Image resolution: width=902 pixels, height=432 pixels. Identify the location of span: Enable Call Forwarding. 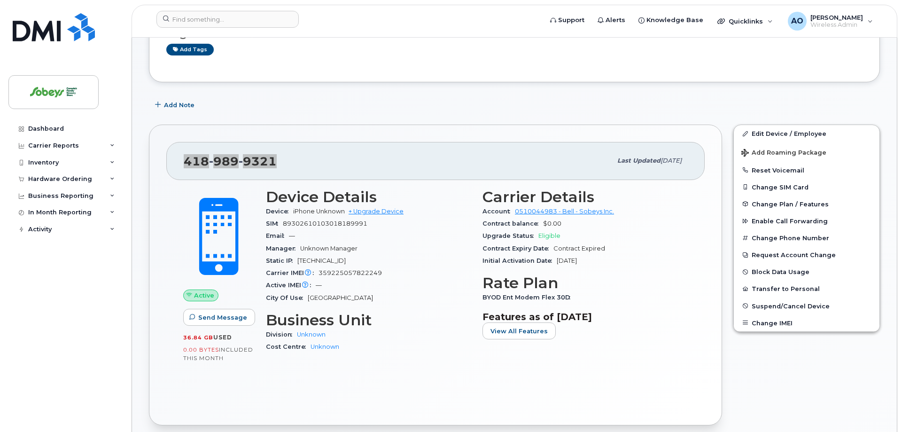
(789, 221).